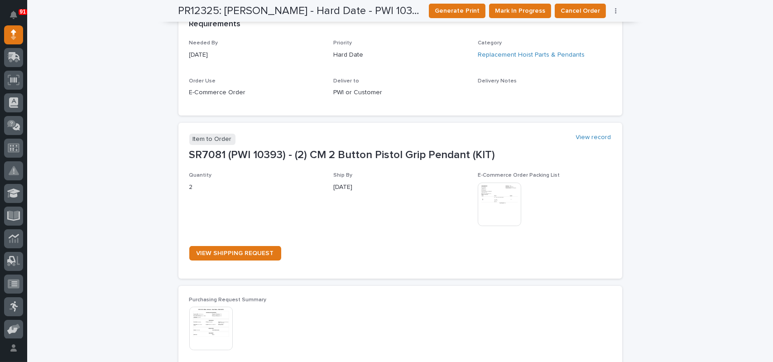  Describe the element at coordinates (215, 24) in the screenshot. I see `h2: Requirements` at that location.